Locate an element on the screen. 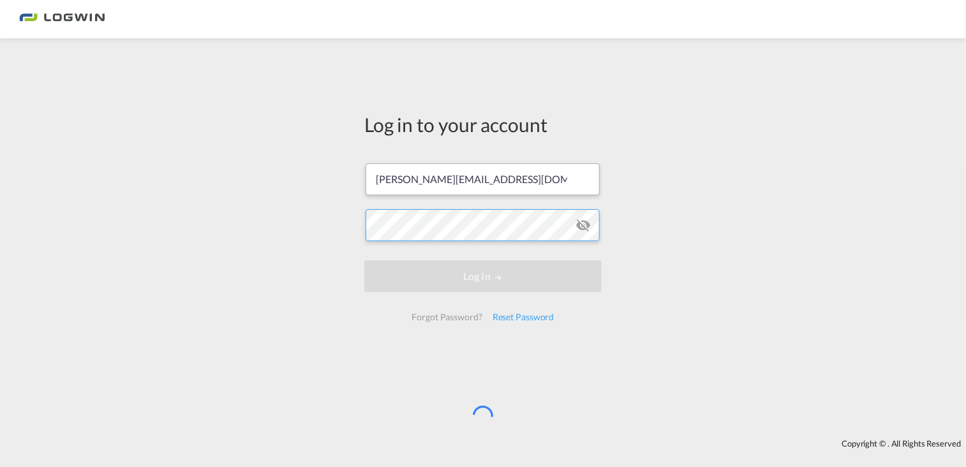 Image resolution: width=966 pixels, height=467 pixels. img: bc73a0e0d8c111efacd525e4c8ad7d32.png is located at coordinates (62, 19).